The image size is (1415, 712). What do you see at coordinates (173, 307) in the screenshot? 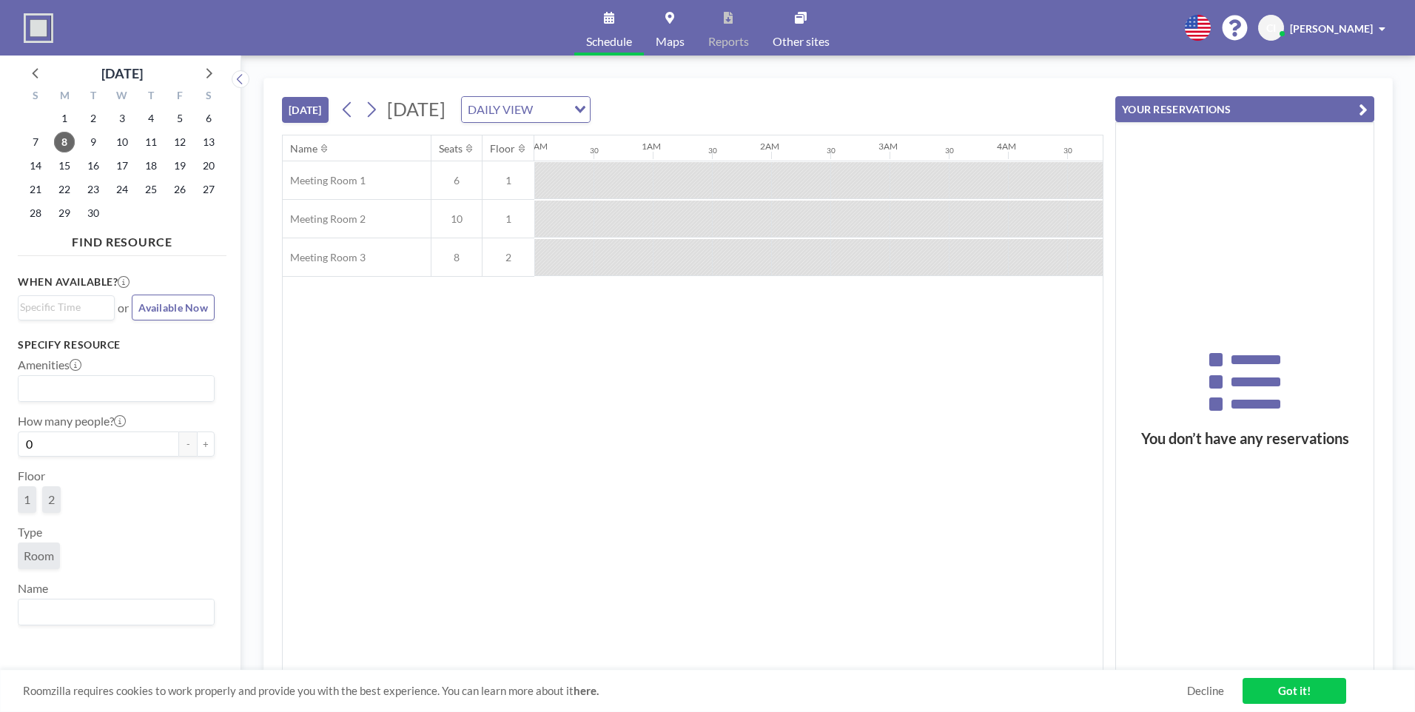
I see `button: Available Now` at bounding box center [173, 307].